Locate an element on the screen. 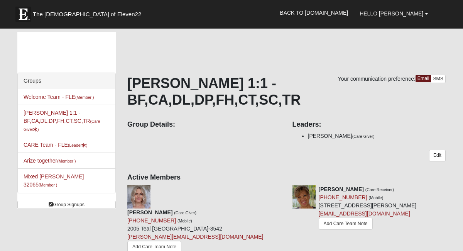 This screenshot has width=463, height=251. h4: Active Members is located at coordinates (286, 177).